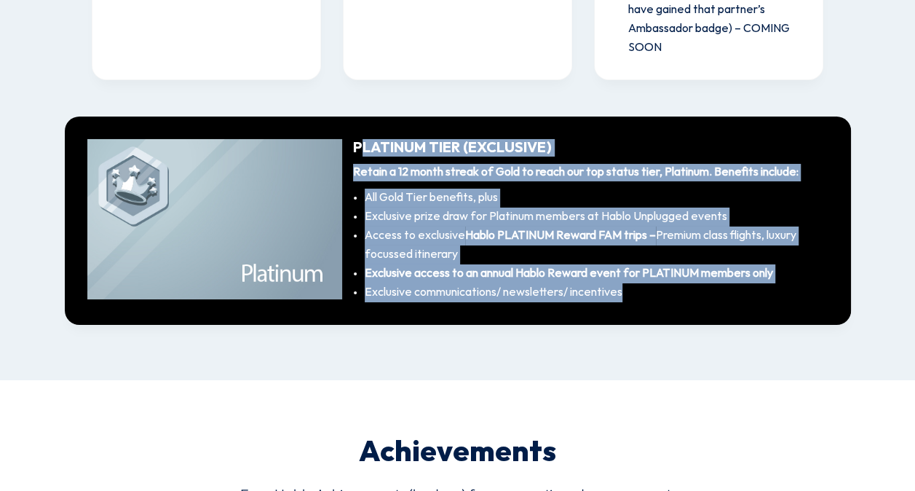 The width and height of the screenshot is (915, 491). Describe the element at coordinates (458, 452) in the screenshot. I see `div: Achievements` at that location.